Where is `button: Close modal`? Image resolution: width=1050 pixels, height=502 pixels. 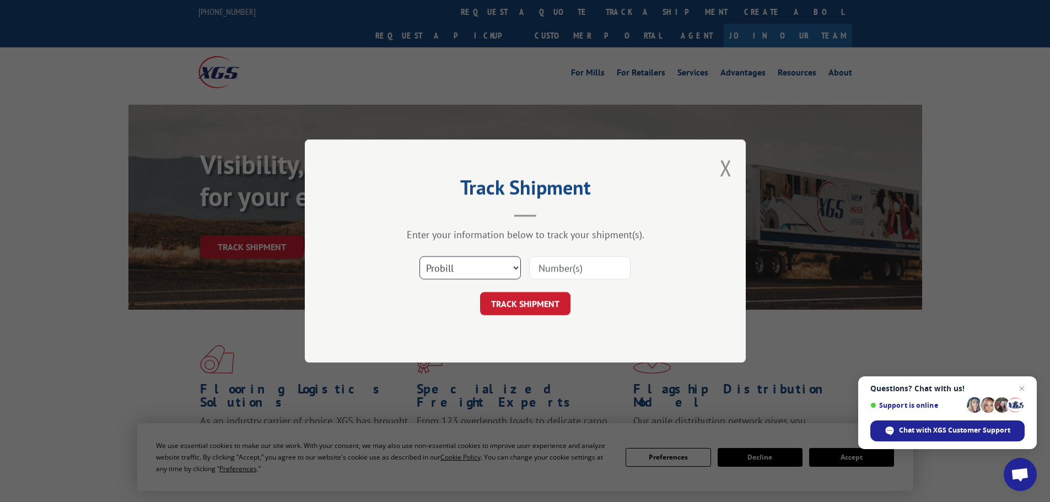 button: Close modal is located at coordinates (726, 167).